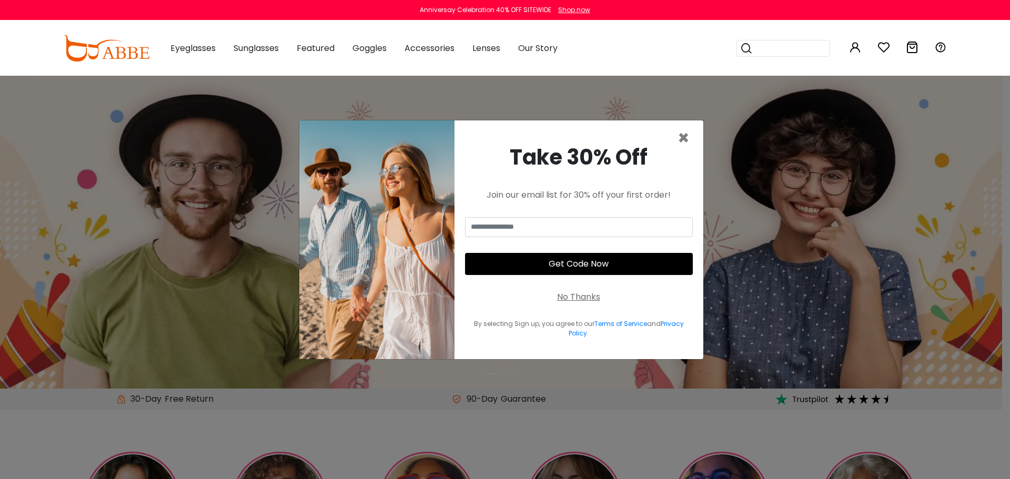 This screenshot has height=479, width=1010. Describe the element at coordinates (684, 138) in the screenshot. I see `button: Close` at that location.